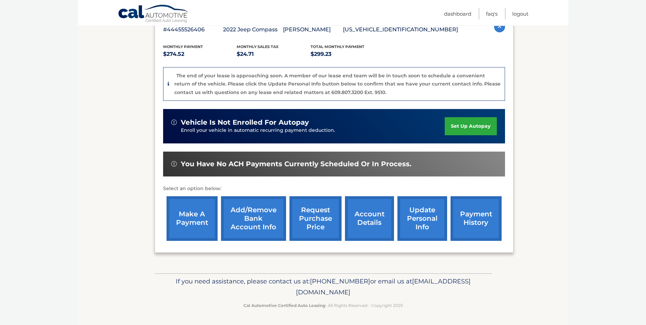 The height and width of the screenshot is (325, 646). Describe the element at coordinates (492, 14) in the screenshot. I see `a: FAQ's` at that location.